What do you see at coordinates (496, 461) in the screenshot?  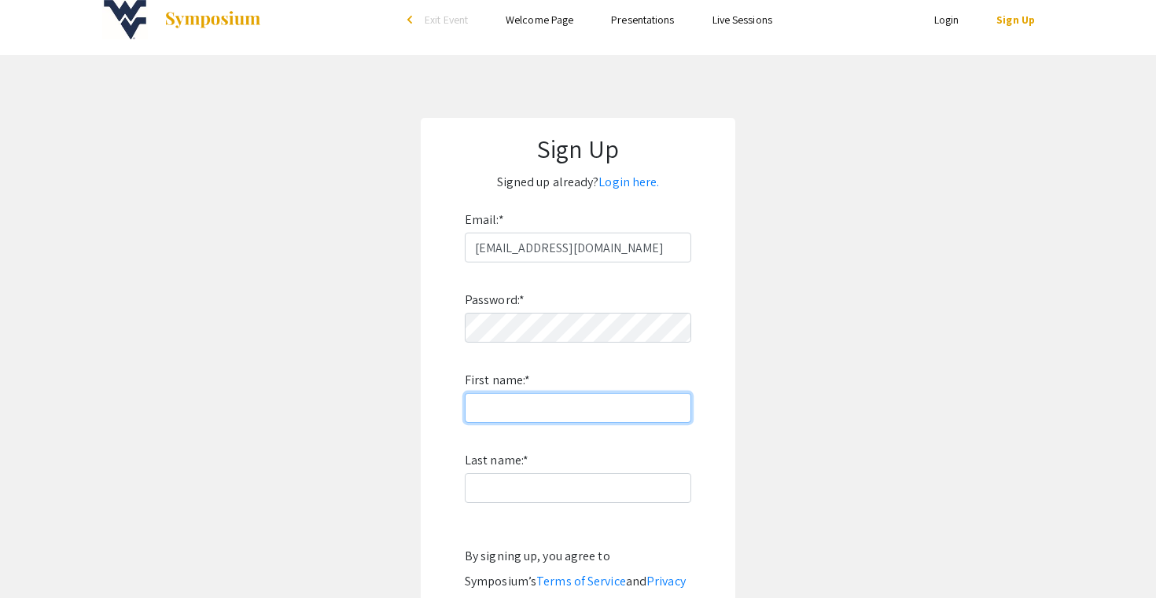 I see `label: Last name:` at bounding box center [496, 461].